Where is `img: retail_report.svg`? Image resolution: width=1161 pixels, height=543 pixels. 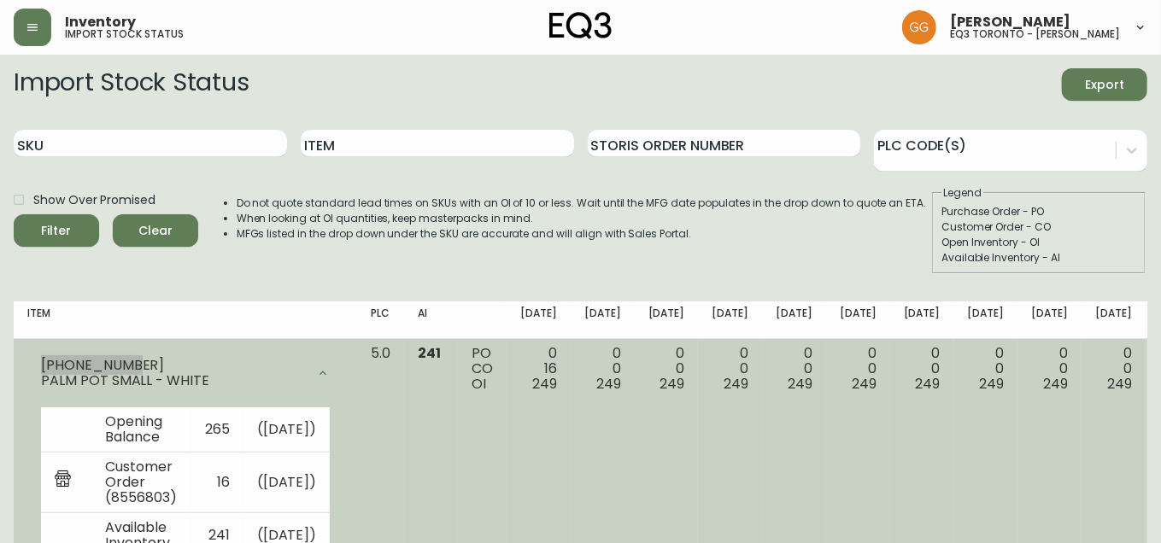
img: retail_report.svg is located at coordinates (62, 481).